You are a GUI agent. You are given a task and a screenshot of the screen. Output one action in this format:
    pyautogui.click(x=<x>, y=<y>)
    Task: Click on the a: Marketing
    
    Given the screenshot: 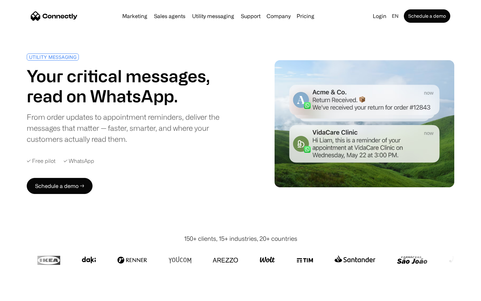 What is the action you would take?
    pyautogui.click(x=135, y=16)
    